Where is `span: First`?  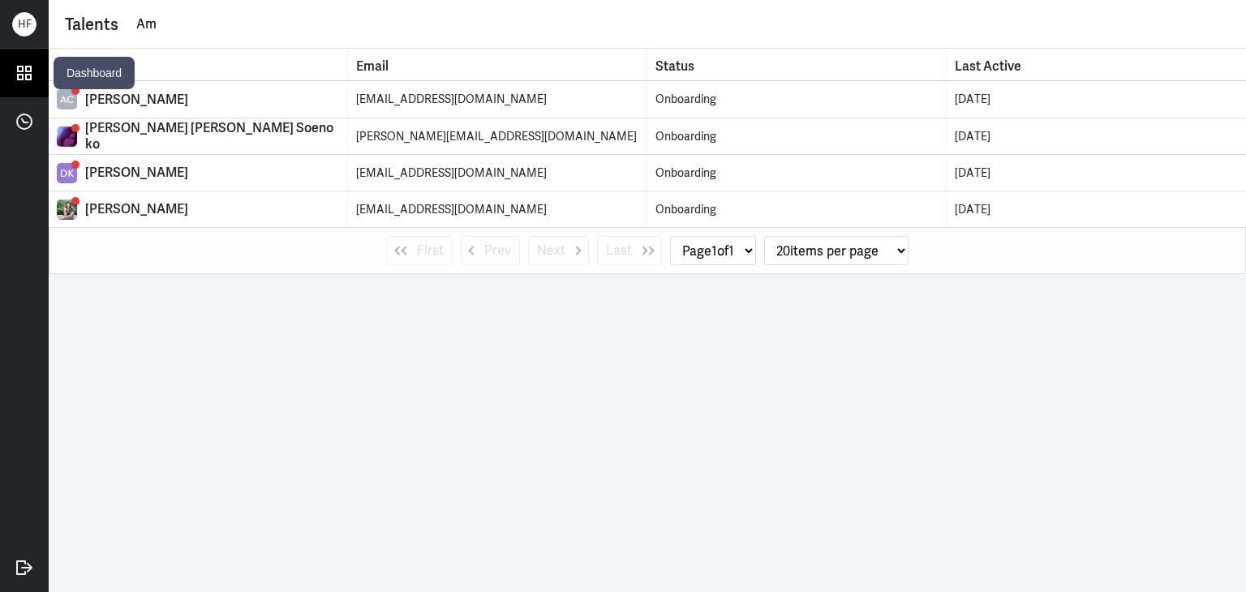 span: First is located at coordinates (430, 251).